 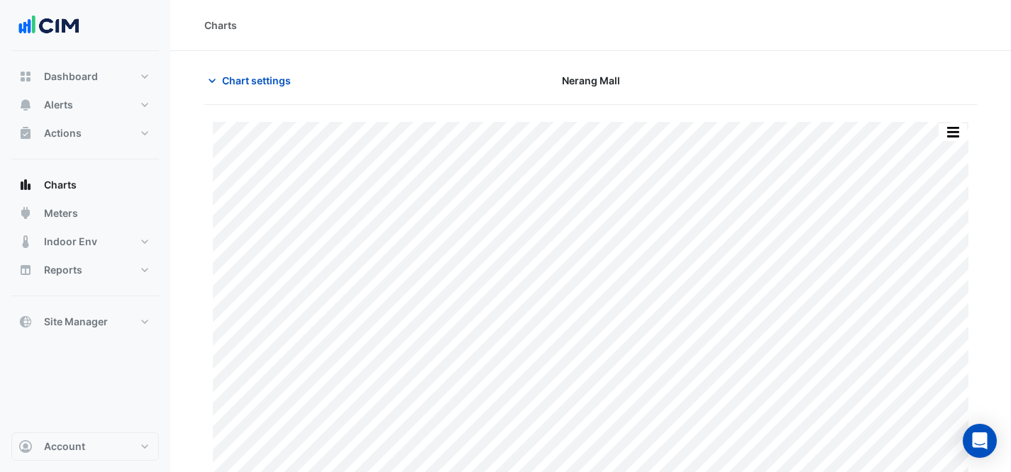 I want to click on span: Reports, so click(x=63, y=270).